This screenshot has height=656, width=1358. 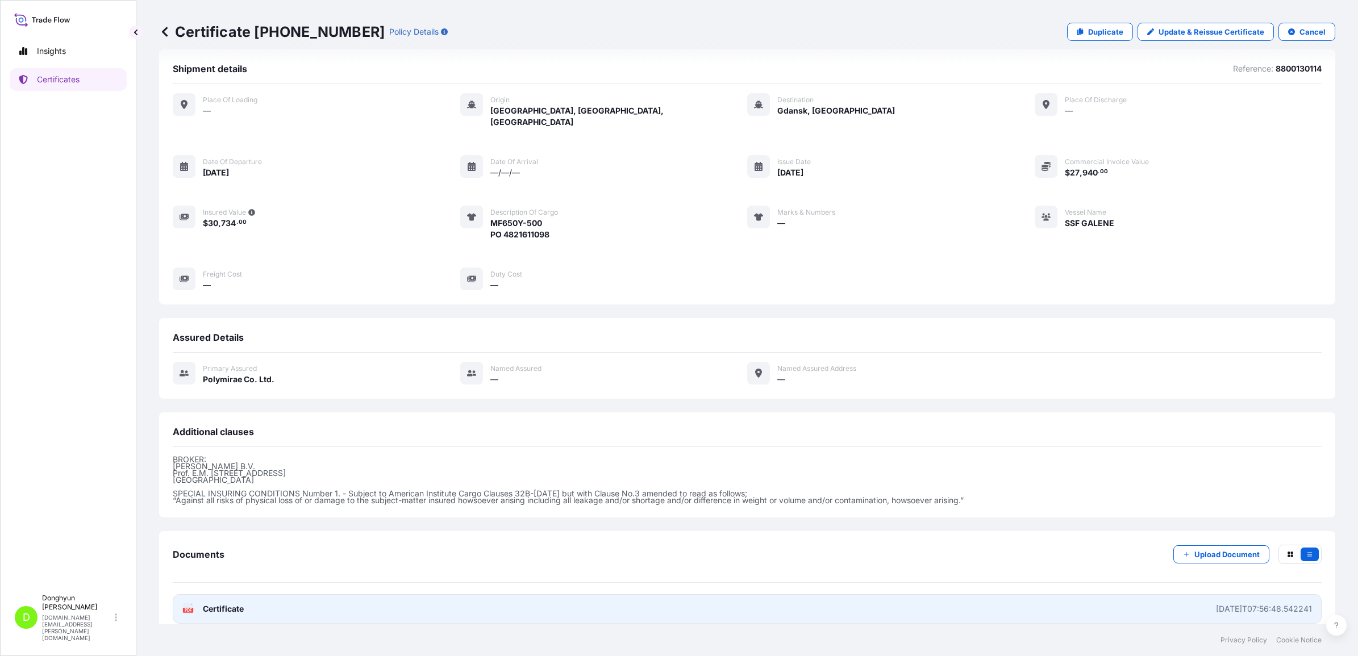 What do you see at coordinates (223, 609) in the screenshot?
I see `span: Certificate` at bounding box center [223, 609].